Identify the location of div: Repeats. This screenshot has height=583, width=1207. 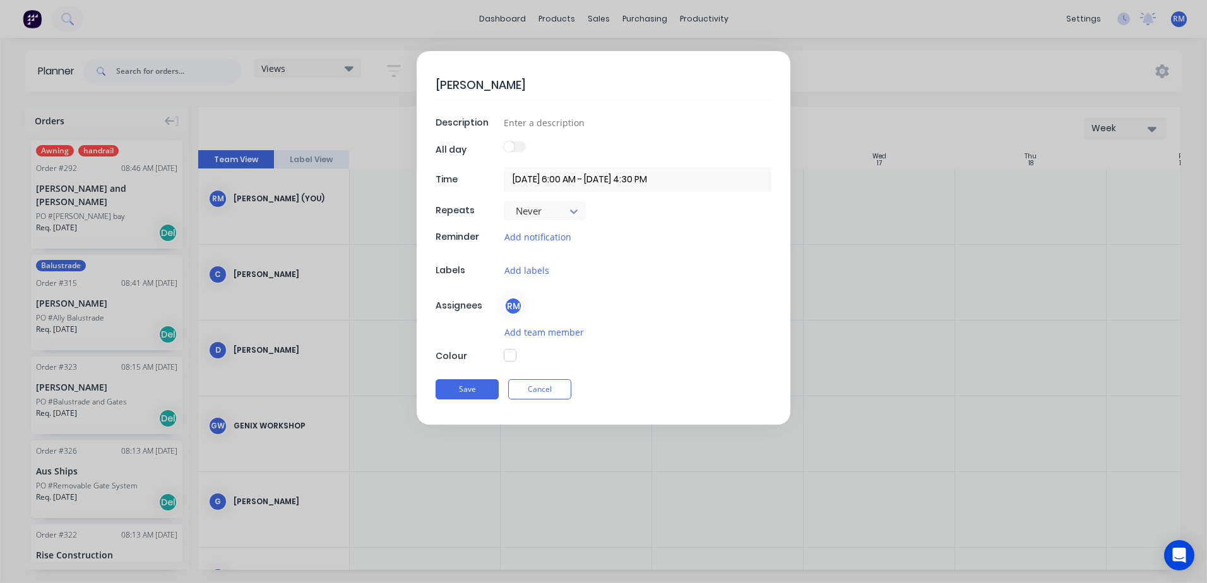
(468, 210).